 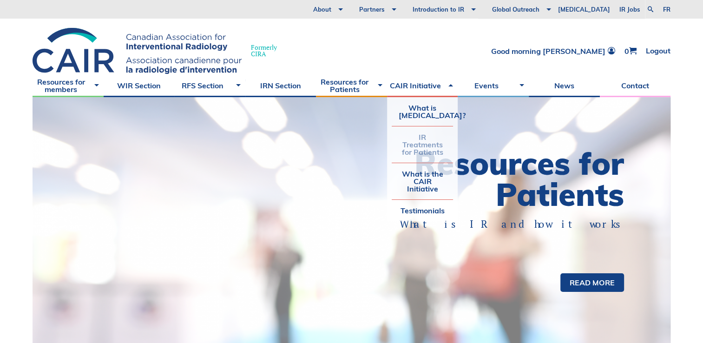 I want to click on span: Formerly CIRA, so click(x=264, y=51).